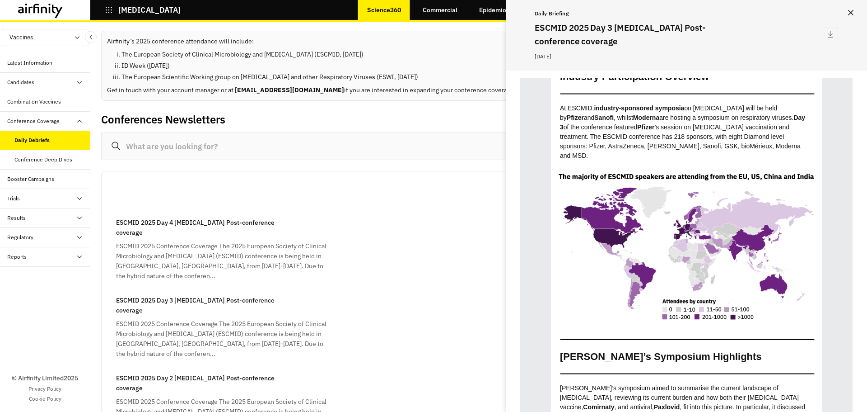 Image resolution: width=867 pixels, height=412 pixels. Describe the element at coordinates (20, 237) in the screenshot. I see `div: Regulatory` at that location.